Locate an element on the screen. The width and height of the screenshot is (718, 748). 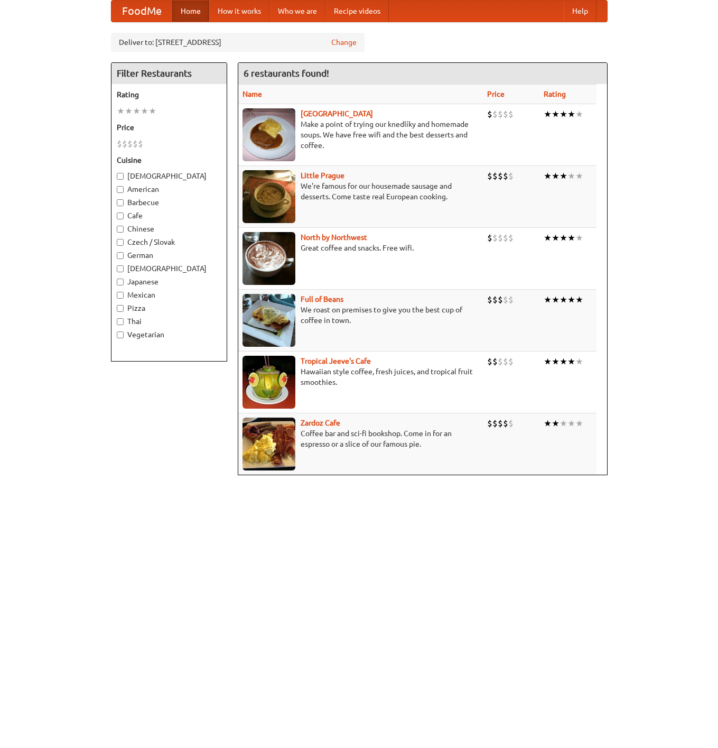
a: Zardoz Cafe is located at coordinates (320, 423).